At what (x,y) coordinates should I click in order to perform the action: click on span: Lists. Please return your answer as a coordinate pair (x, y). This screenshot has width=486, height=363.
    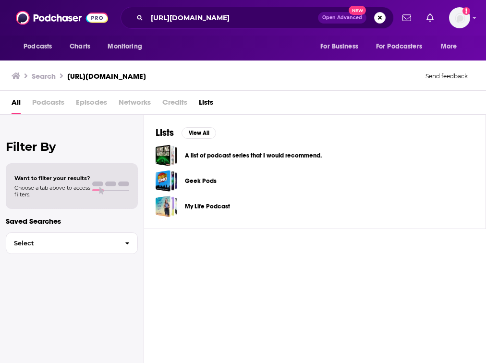
    Looking at the image, I should click on (206, 104).